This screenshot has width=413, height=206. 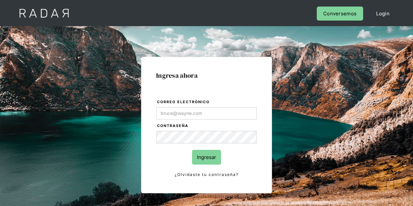 I want to click on label: Correo electrónico, so click(x=207, y=102).